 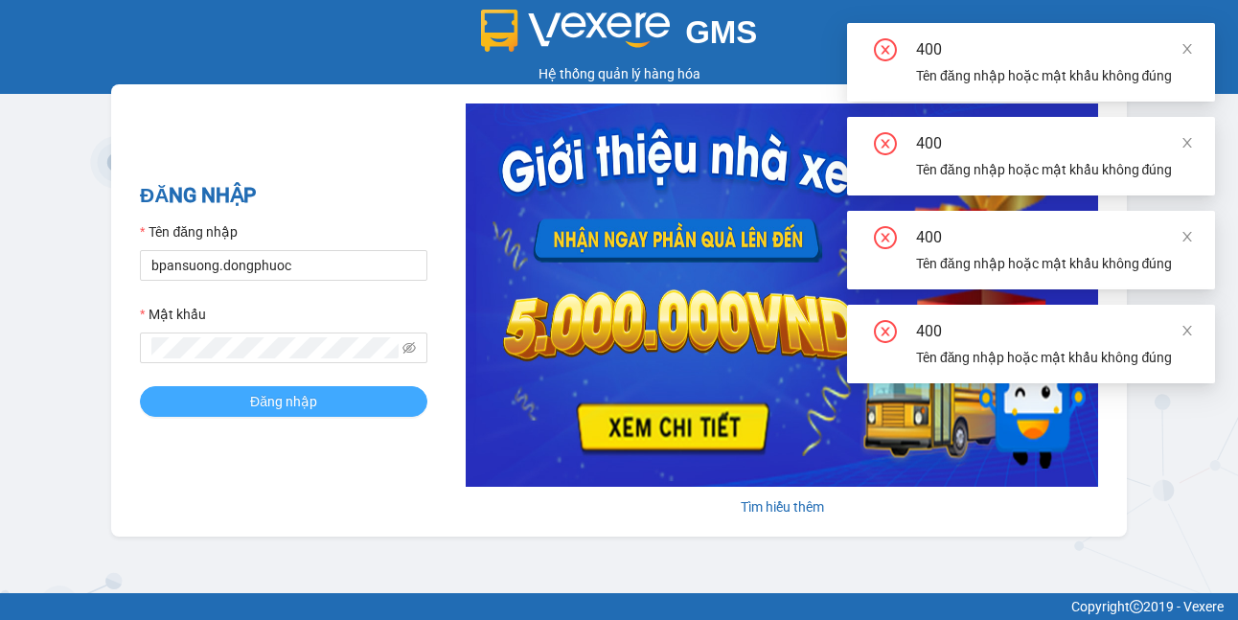 I want to click on h2: ĐĂNG NHẬP, so click(x=284, y=195).